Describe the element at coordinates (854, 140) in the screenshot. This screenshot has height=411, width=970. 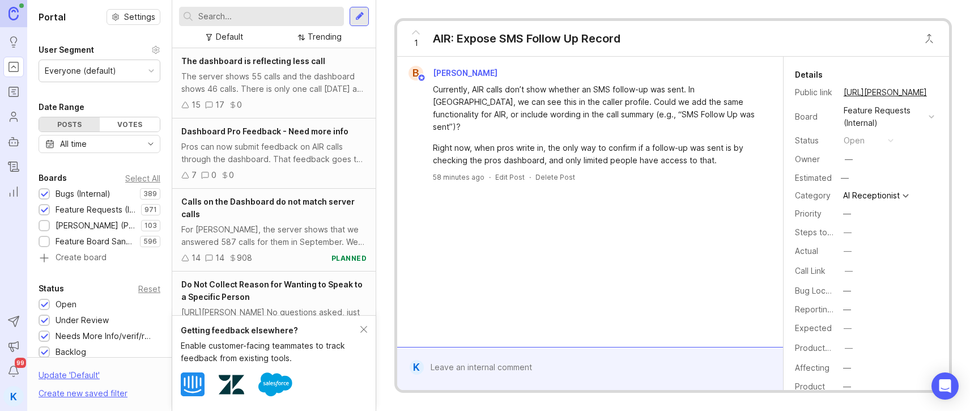
I see `div: open` at that location.